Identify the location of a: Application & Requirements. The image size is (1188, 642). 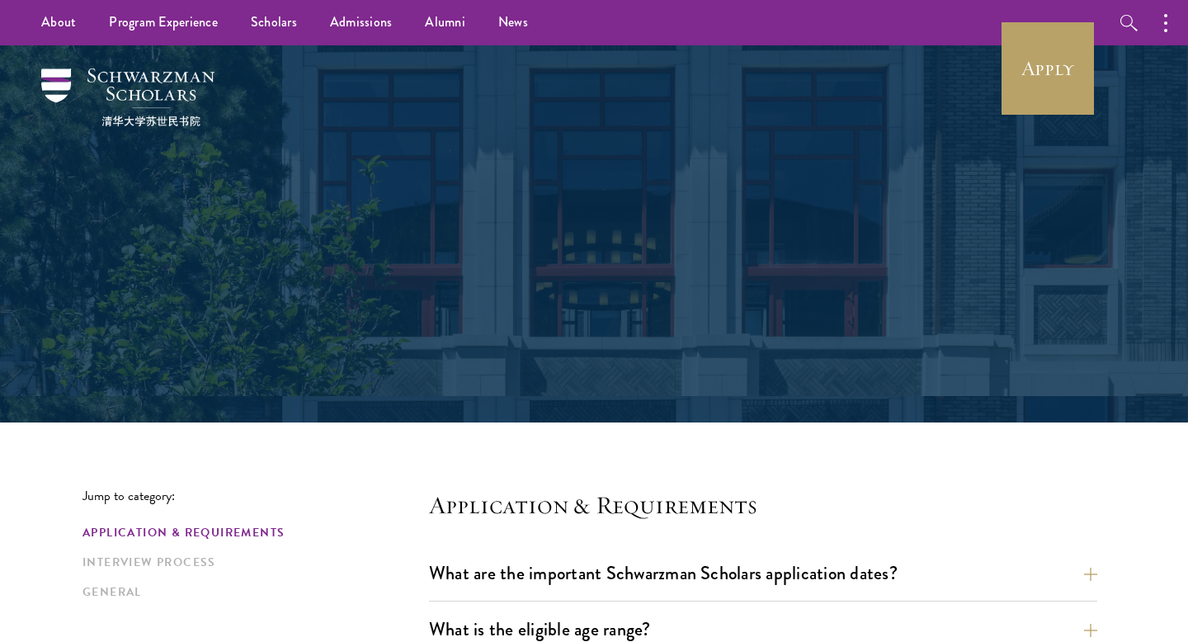
(251, 532).